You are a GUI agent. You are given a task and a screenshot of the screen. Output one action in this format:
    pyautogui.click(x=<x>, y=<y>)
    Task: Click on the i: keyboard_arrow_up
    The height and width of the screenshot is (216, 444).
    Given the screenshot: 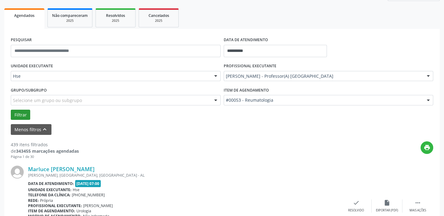 What is the action you would take?
    pyautogui.click(x=45, y=130)
    